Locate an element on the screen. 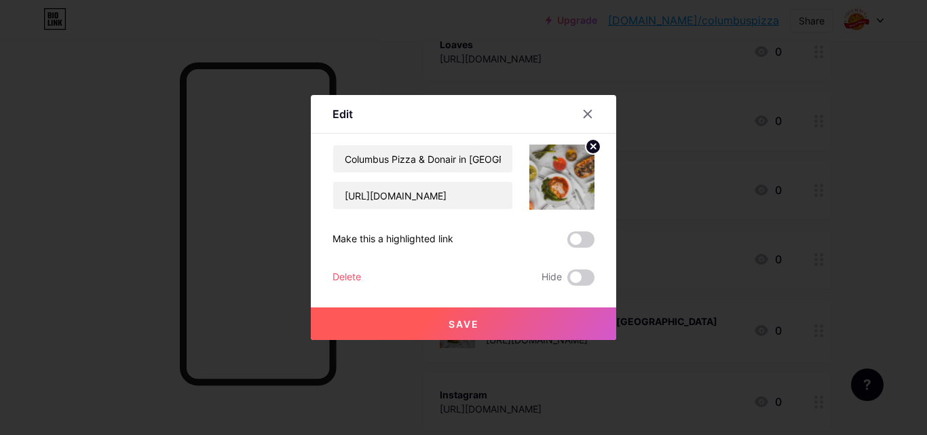 This screenshot has width=927, height=435. div: Edit is located at coordinates (343, 114).